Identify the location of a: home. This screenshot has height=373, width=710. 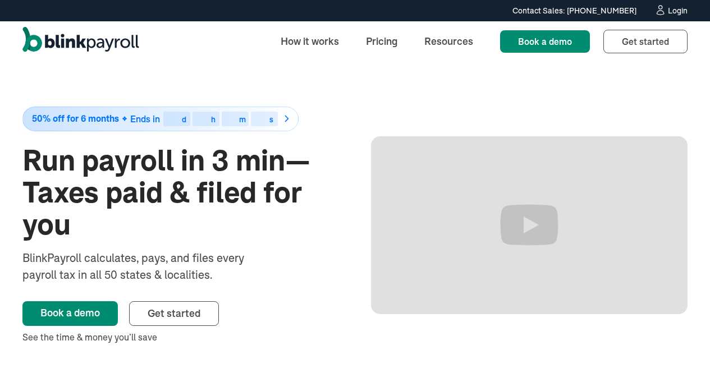
(81, 42).